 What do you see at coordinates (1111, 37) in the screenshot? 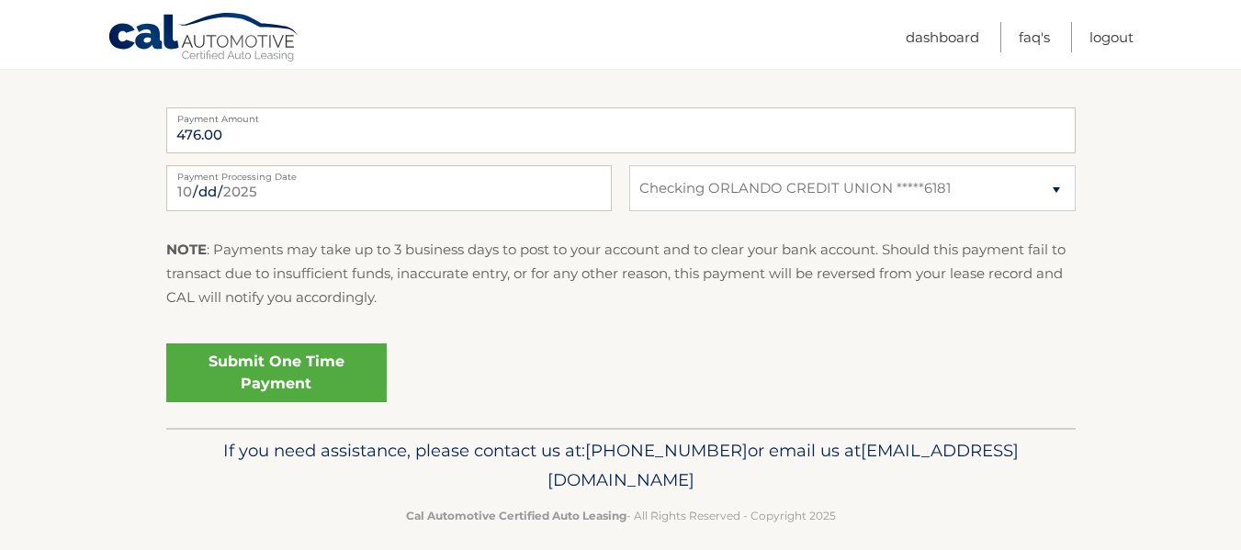
I see `a: Logout` at bounding box center [1111, 37].